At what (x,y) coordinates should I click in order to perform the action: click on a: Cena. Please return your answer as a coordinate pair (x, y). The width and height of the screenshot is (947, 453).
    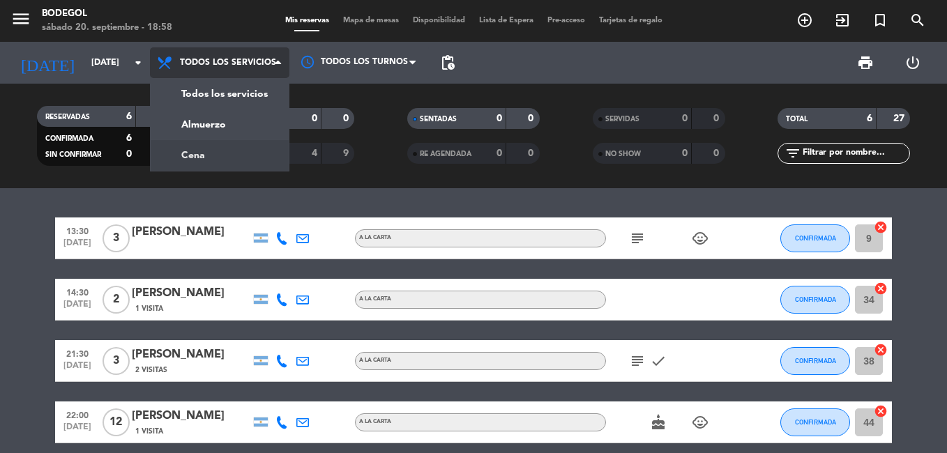
    Looking at the image, I should click on (220, 156).